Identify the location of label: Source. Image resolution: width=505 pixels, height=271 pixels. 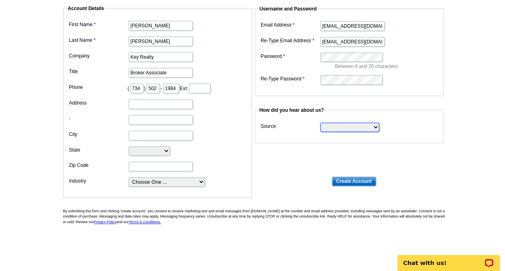
(290, 126).